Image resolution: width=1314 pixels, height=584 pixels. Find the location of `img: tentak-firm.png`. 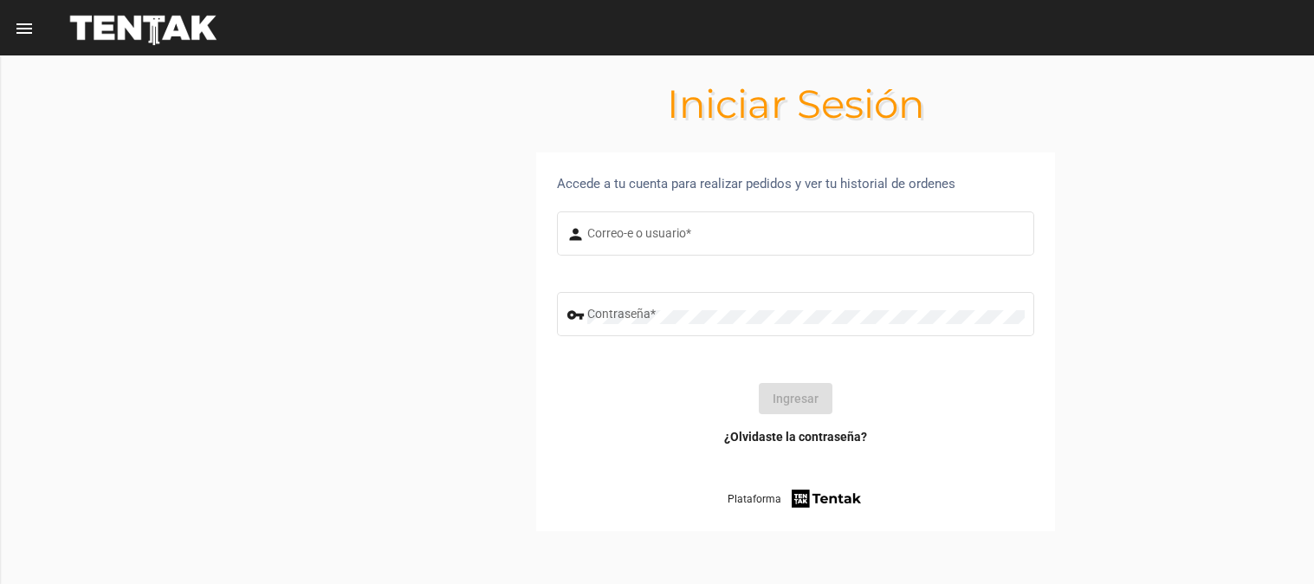

img: tentak-firm.png is located at coordinates (826, 498).